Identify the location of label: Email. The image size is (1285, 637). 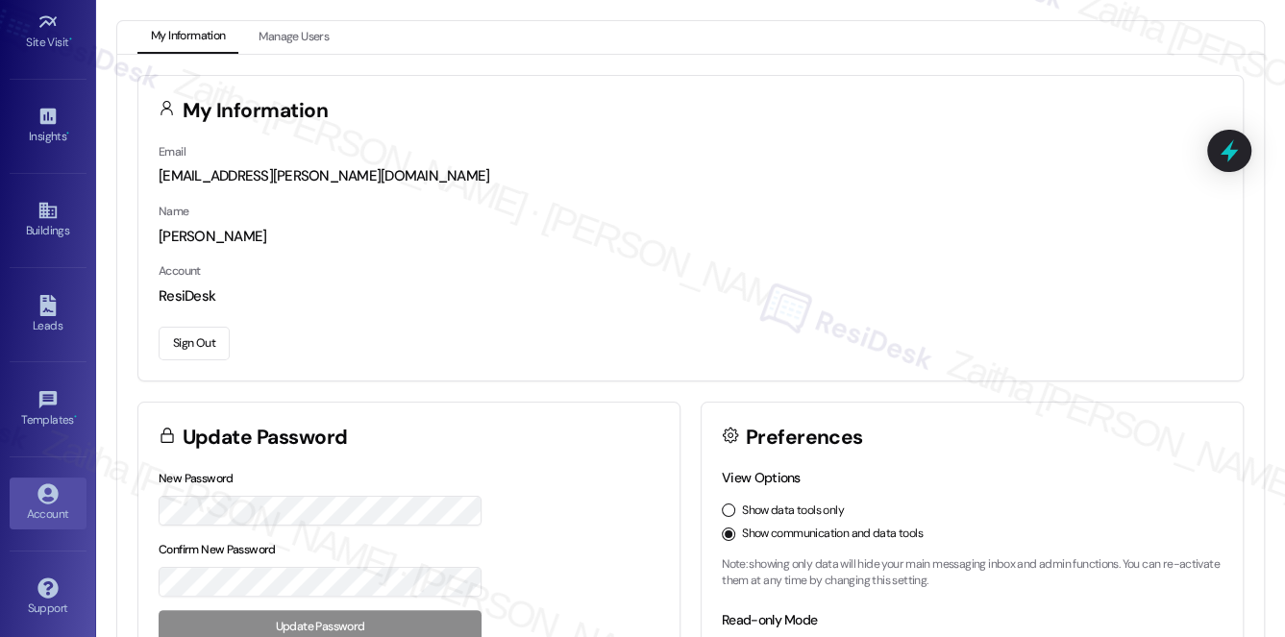
(172, 152).